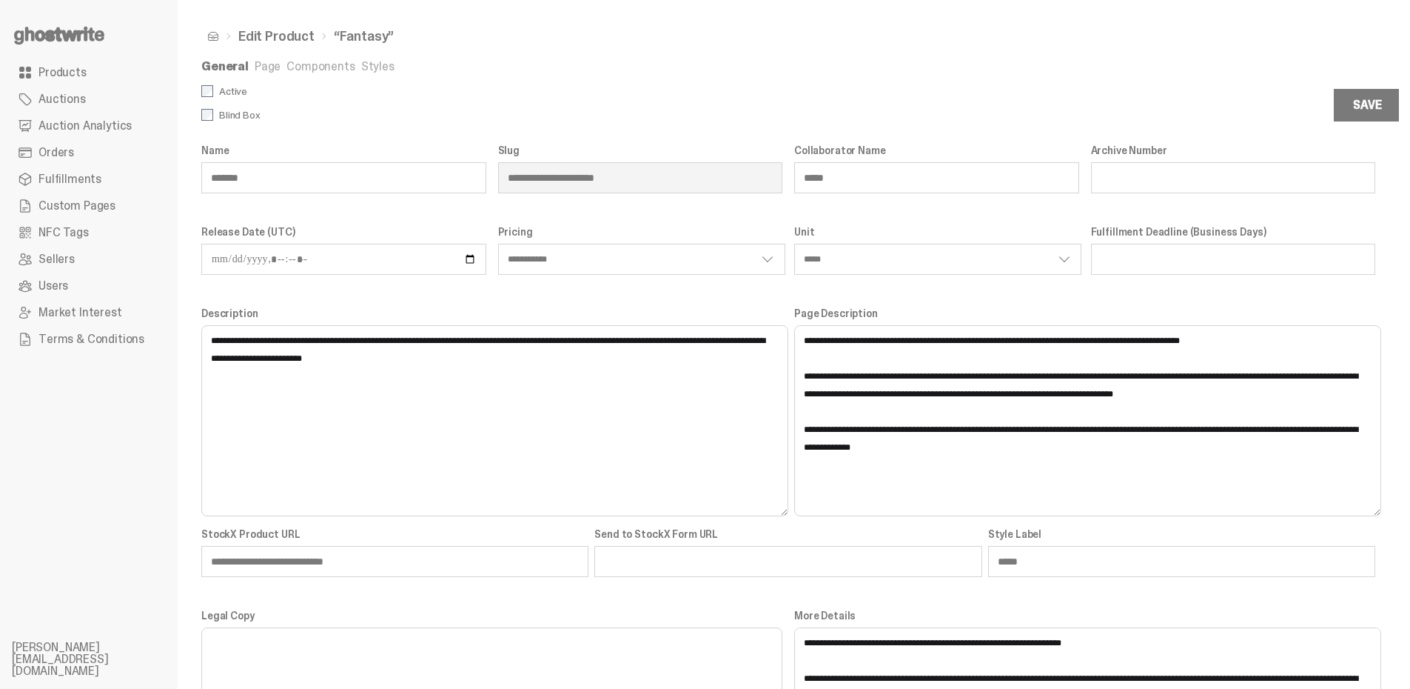  Describe the element at coordinates (1085, 615) in the screenshot. I see `label: More Details` at that location.